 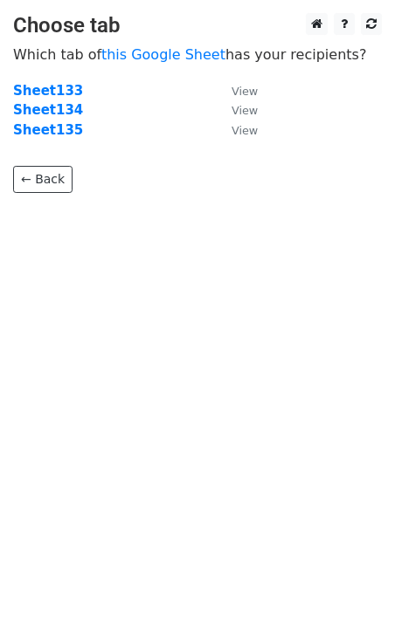 I want to click on strong: Sheet133, so click(x=48, y=91).